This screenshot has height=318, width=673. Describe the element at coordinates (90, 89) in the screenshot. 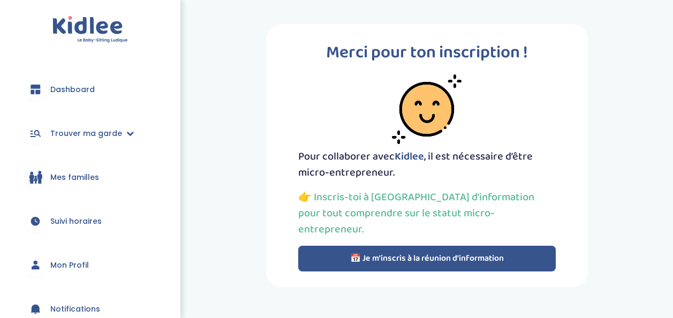

I see `a: Dashboard` at that location.